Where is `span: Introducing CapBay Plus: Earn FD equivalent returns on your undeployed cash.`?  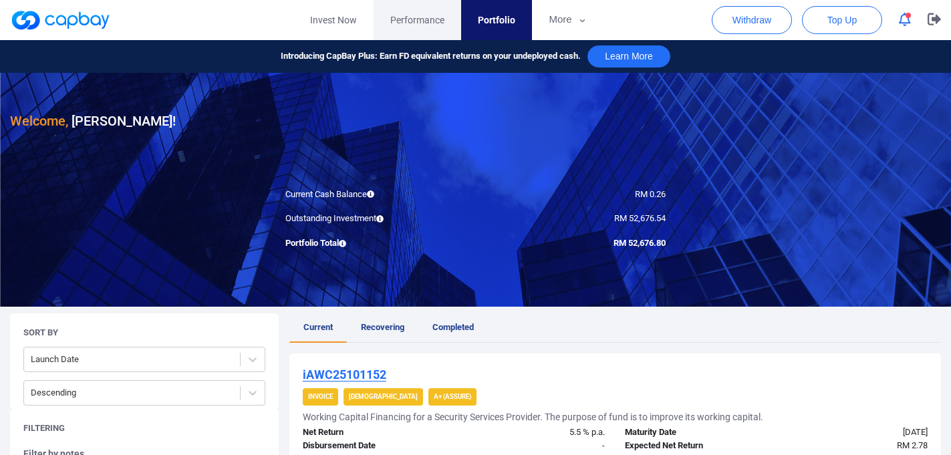
span: Introducing CapBay Plus: Earn FD equivalent returns on your undeployed cash. is located at coordinates (430, 56).